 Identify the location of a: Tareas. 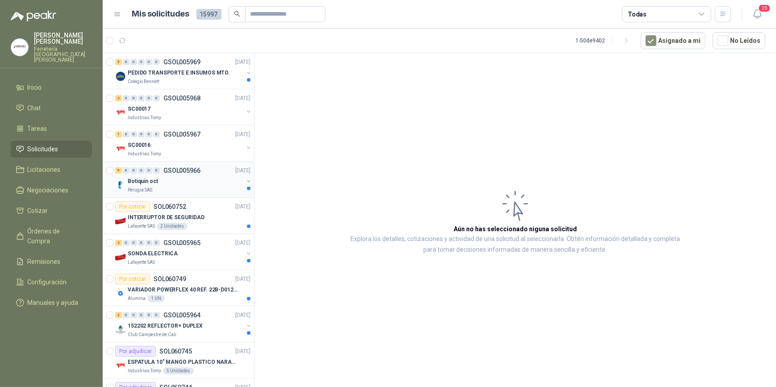
(51, 129).